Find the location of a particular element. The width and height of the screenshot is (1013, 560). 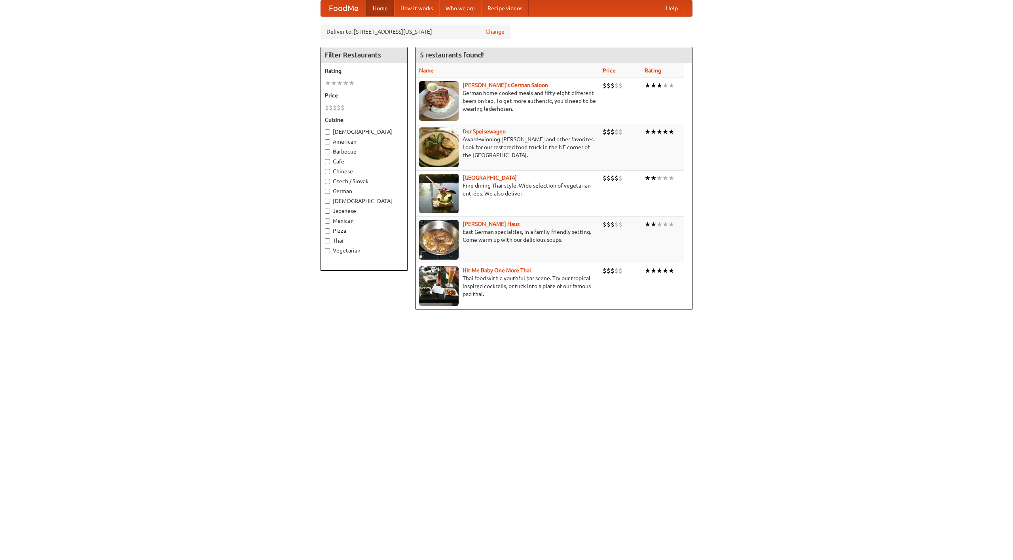

label: Czech / Slovak is located at coordinates (364, 181).